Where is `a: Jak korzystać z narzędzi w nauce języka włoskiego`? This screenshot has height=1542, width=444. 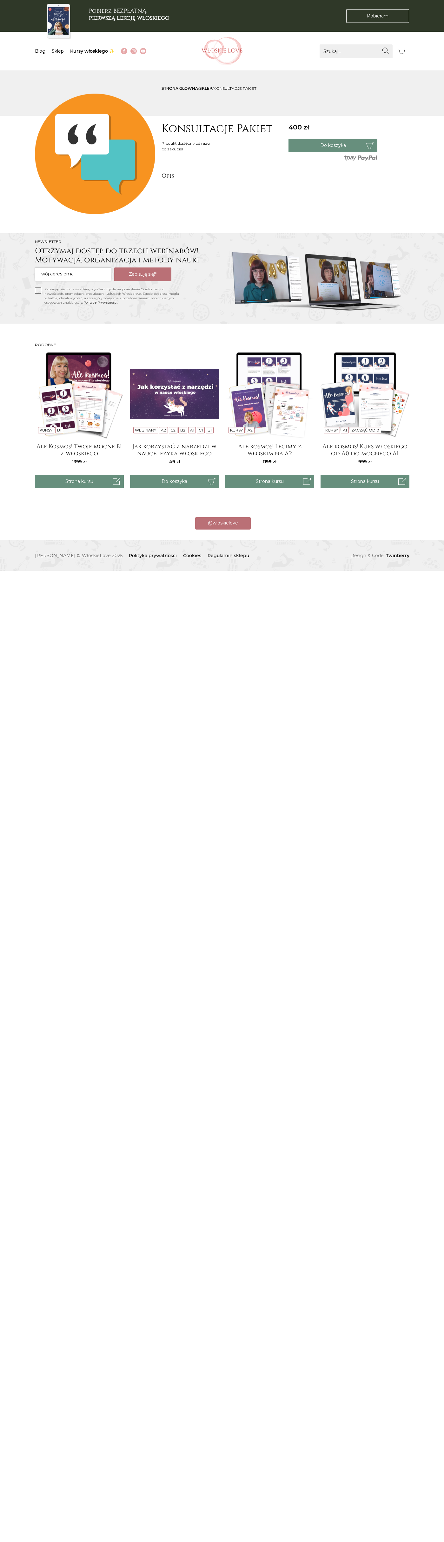 a: Jak korzystać z narzędzi w nauce języka włoskiego is located at coordinates (174, 450).